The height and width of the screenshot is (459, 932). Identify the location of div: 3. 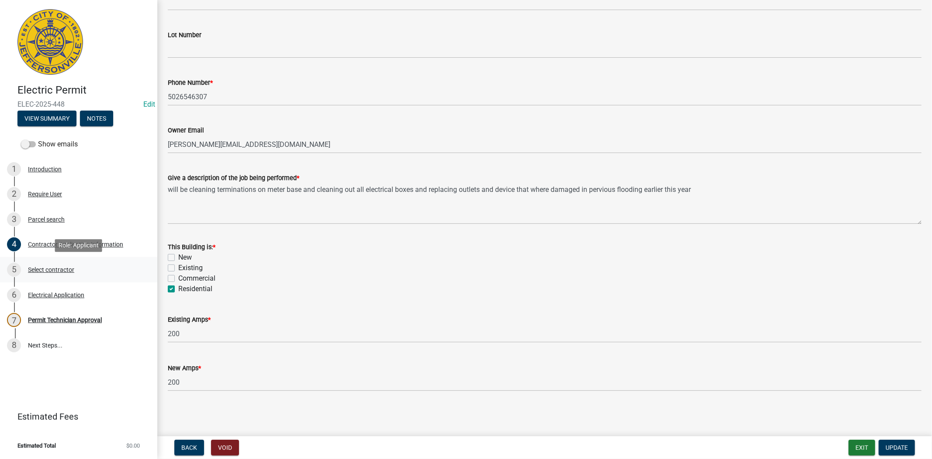
(14, 219).